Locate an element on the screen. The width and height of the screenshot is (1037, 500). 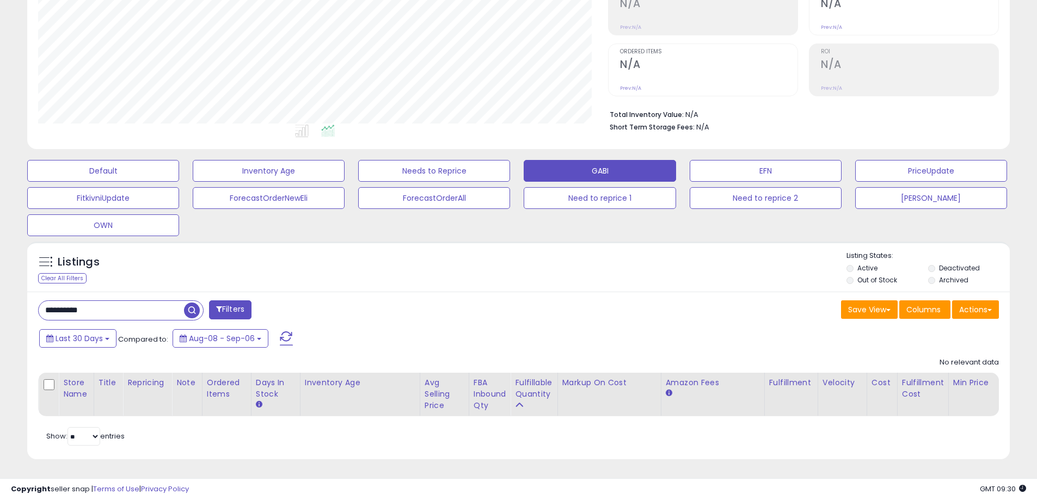
div: Title is located at coordinates (108, 383).